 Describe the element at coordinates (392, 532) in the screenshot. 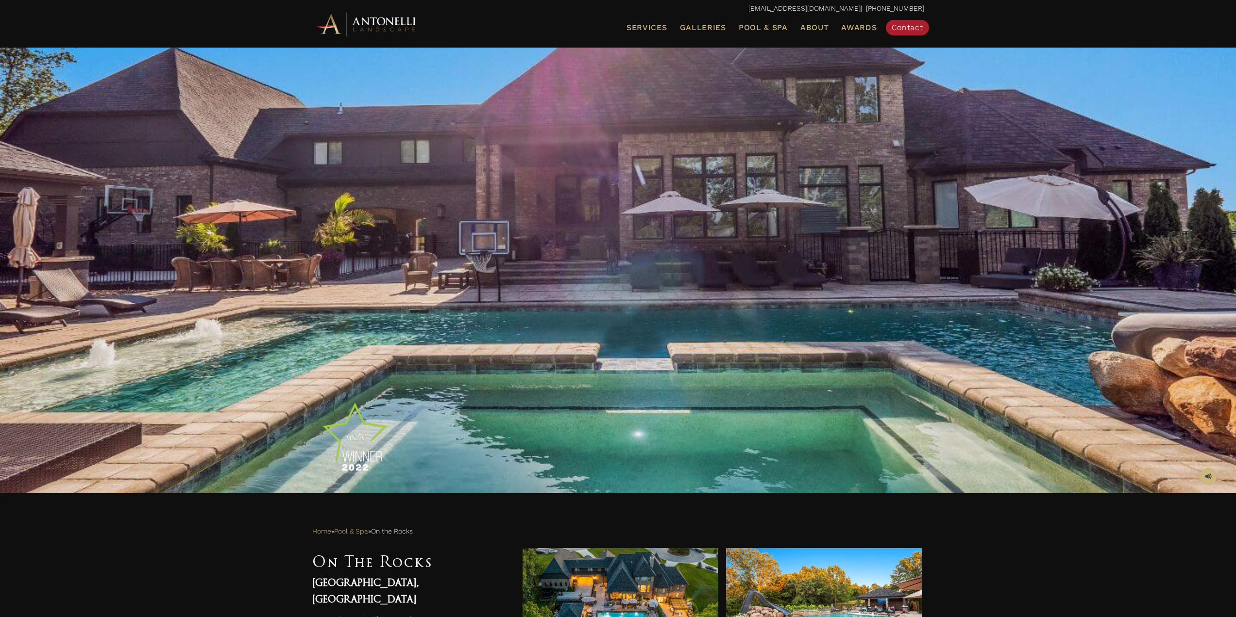

I see `span: On the Rocks` at that location.